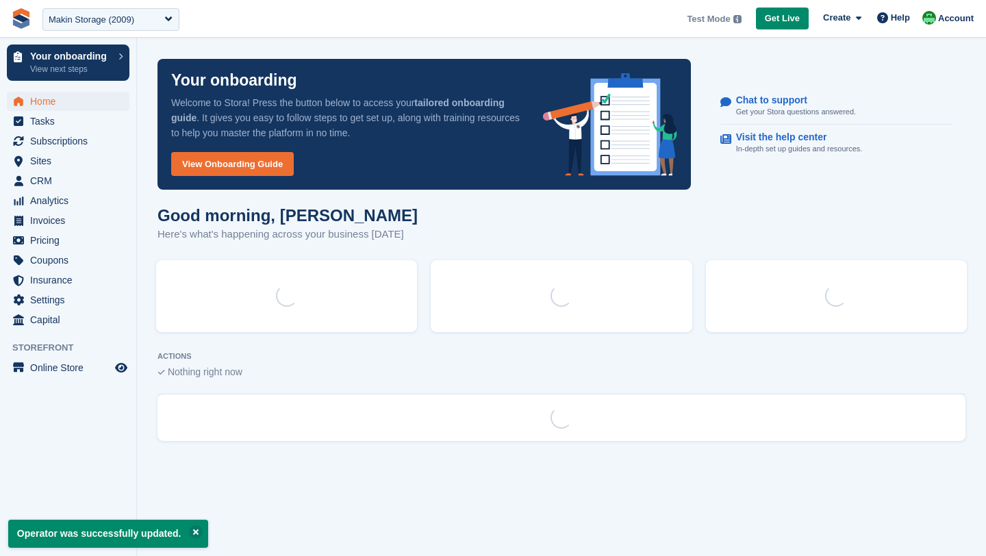  What do you see at coordinates (71, 69) in the screenshot?
I see `p: View next steps` at bounding box center [71, 69].